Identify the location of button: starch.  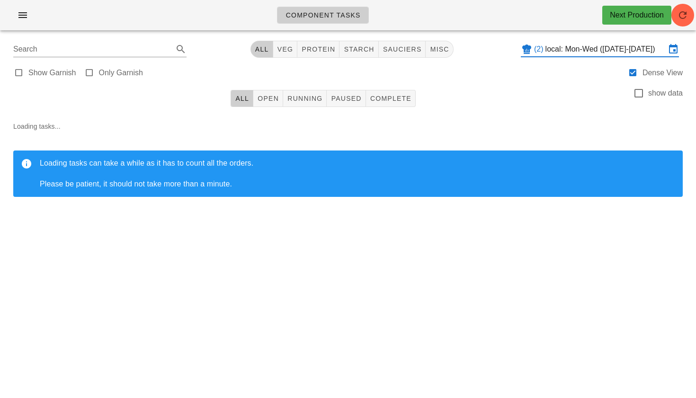
(359, 49).